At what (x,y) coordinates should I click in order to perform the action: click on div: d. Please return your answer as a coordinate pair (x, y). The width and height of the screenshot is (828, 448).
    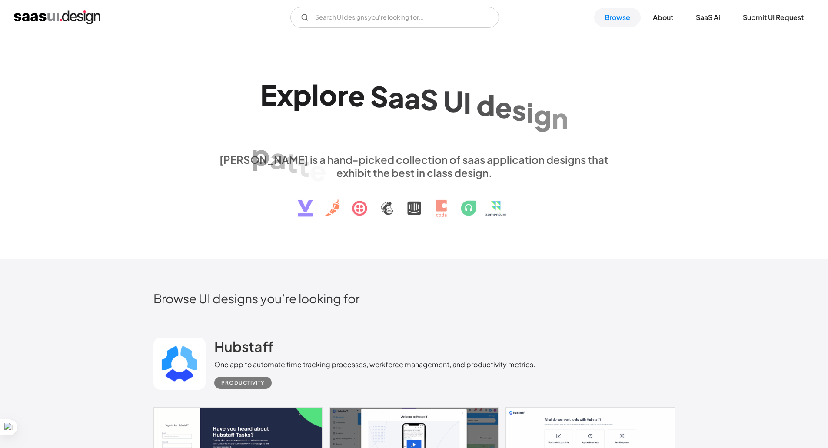
    Looking at the image, I should click on (486, 104).